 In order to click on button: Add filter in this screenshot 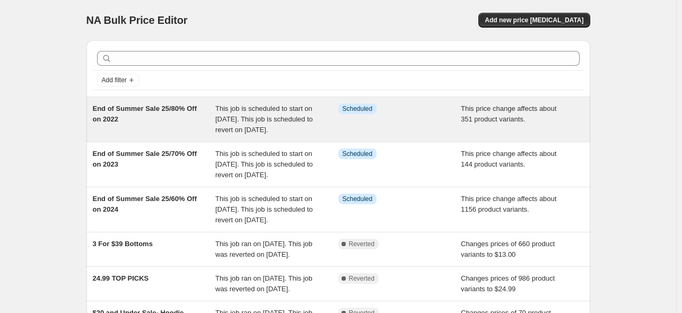, I will do `click(118, 80)`.